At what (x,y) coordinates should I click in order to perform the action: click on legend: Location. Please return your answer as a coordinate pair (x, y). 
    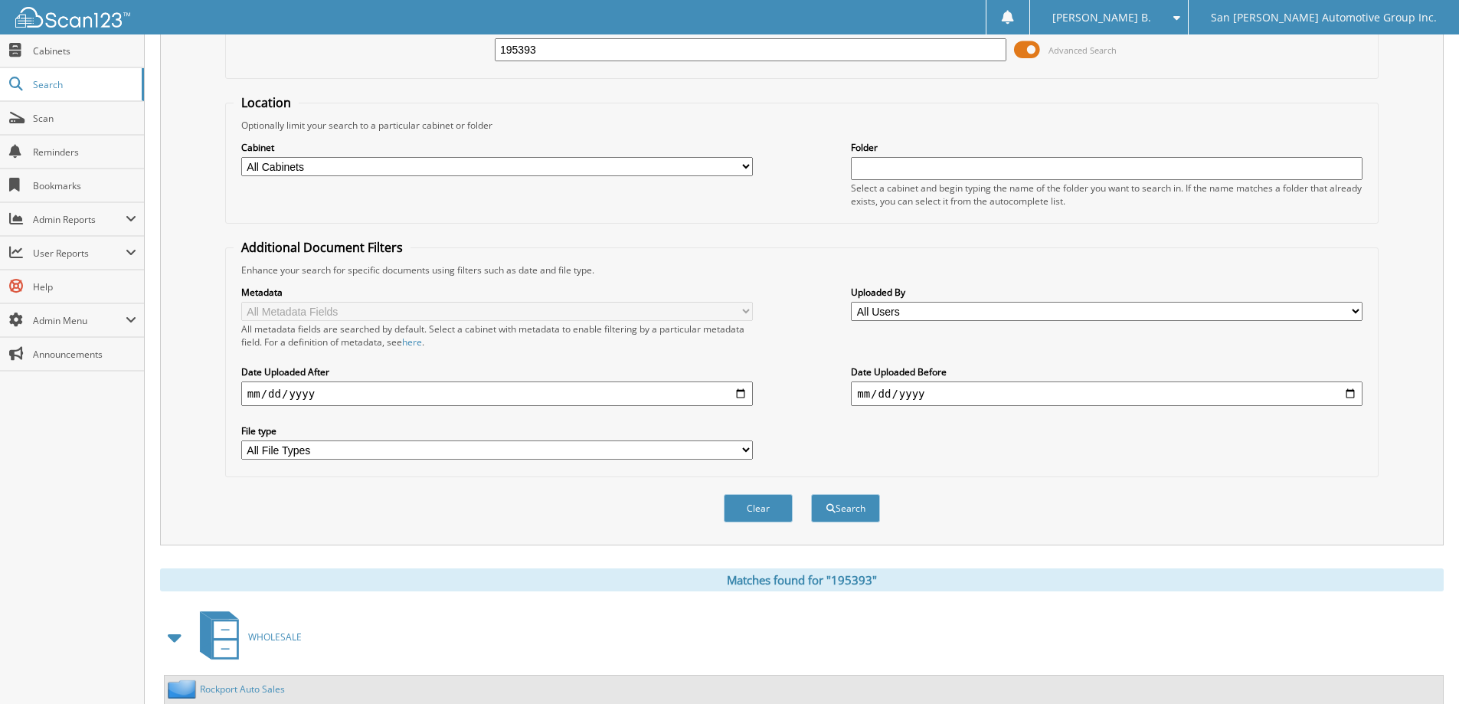
    Looking at the image, I should click on (266, 103).